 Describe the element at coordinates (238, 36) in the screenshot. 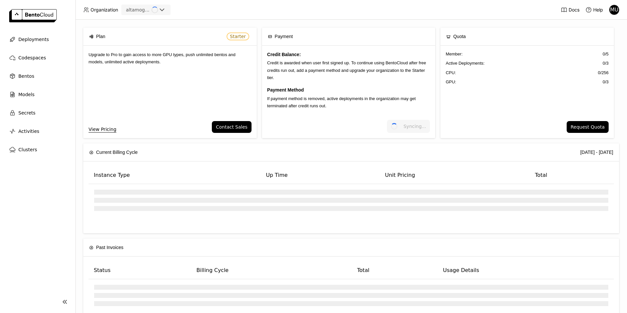

I see `span: Starter` at that location.